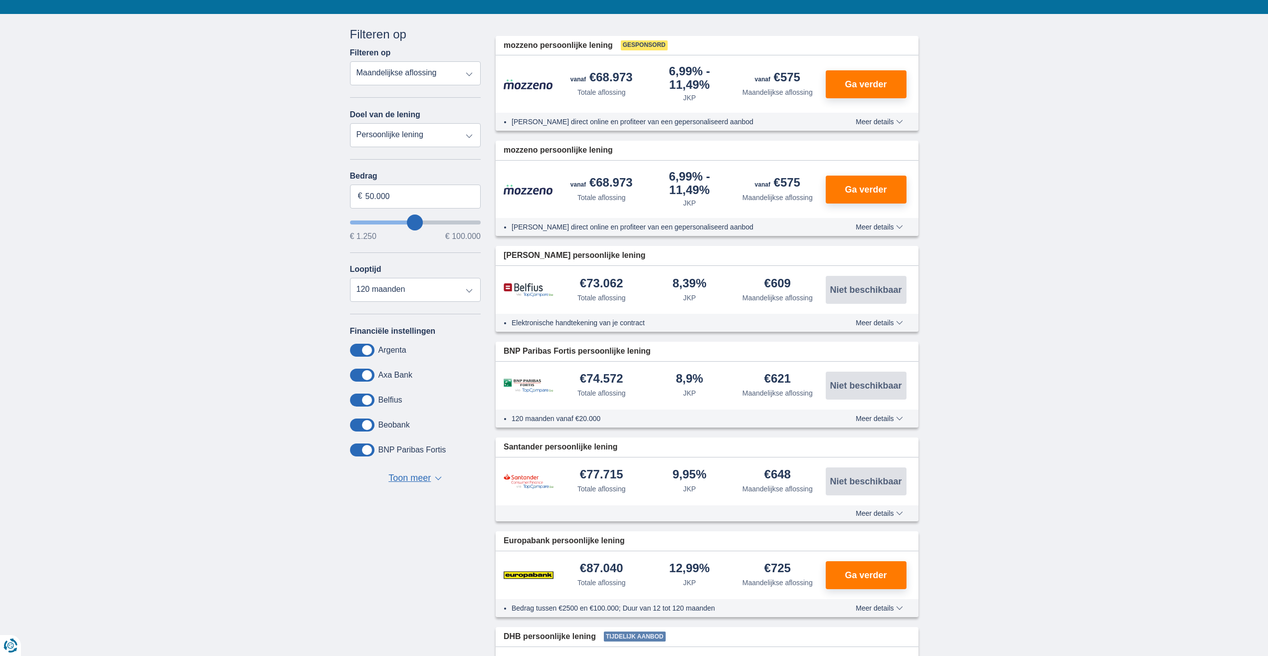  I want to click on img: product.pl.alt BNP Paribas Fortis, so click(528, 385).